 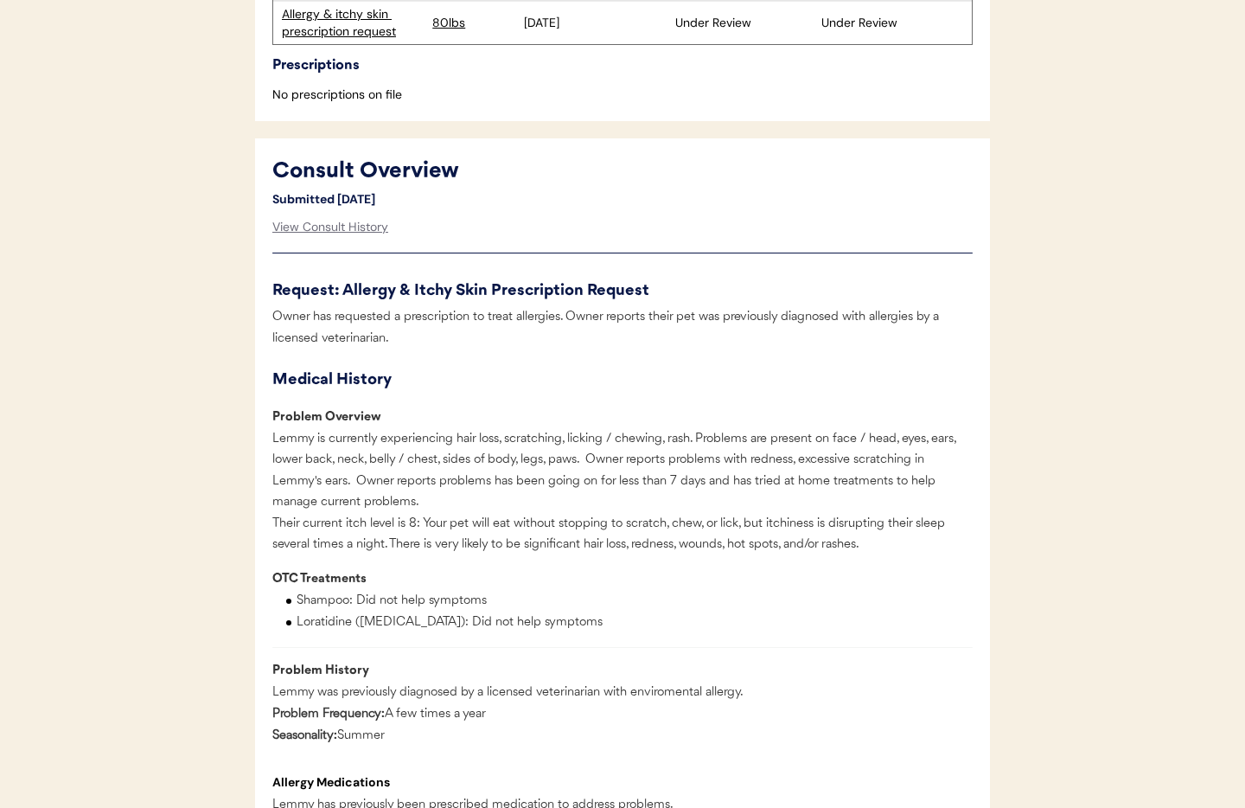 What do you see at coordinates (348, 418) in the screenshot?
I see `div: Problem Overview` at bounding box center [348, 418].